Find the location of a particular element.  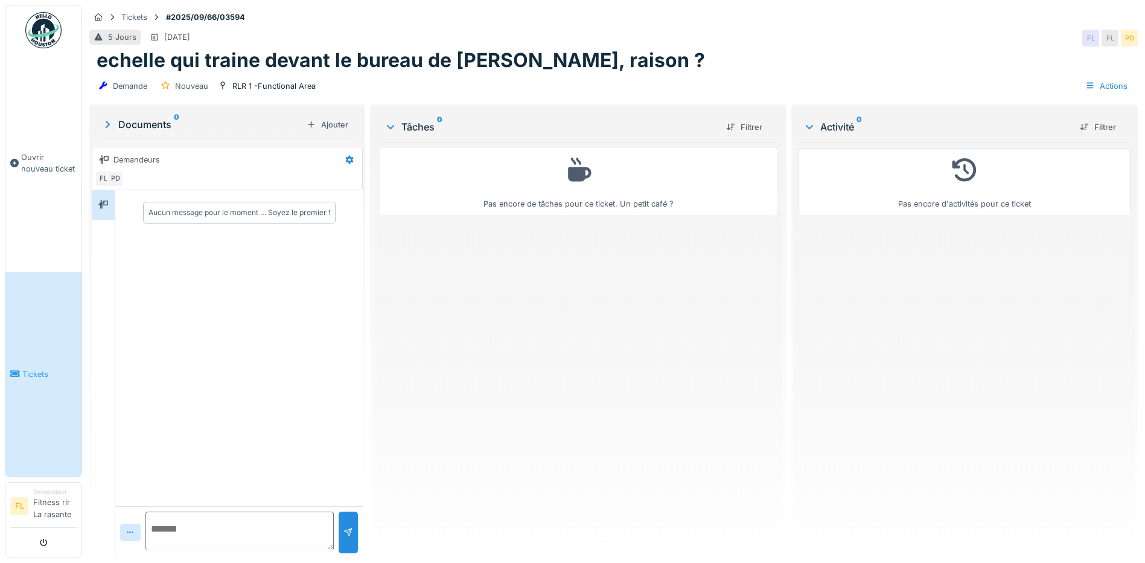

a: Ouvrir nouveau ticket is located at coordinates (43, 163).